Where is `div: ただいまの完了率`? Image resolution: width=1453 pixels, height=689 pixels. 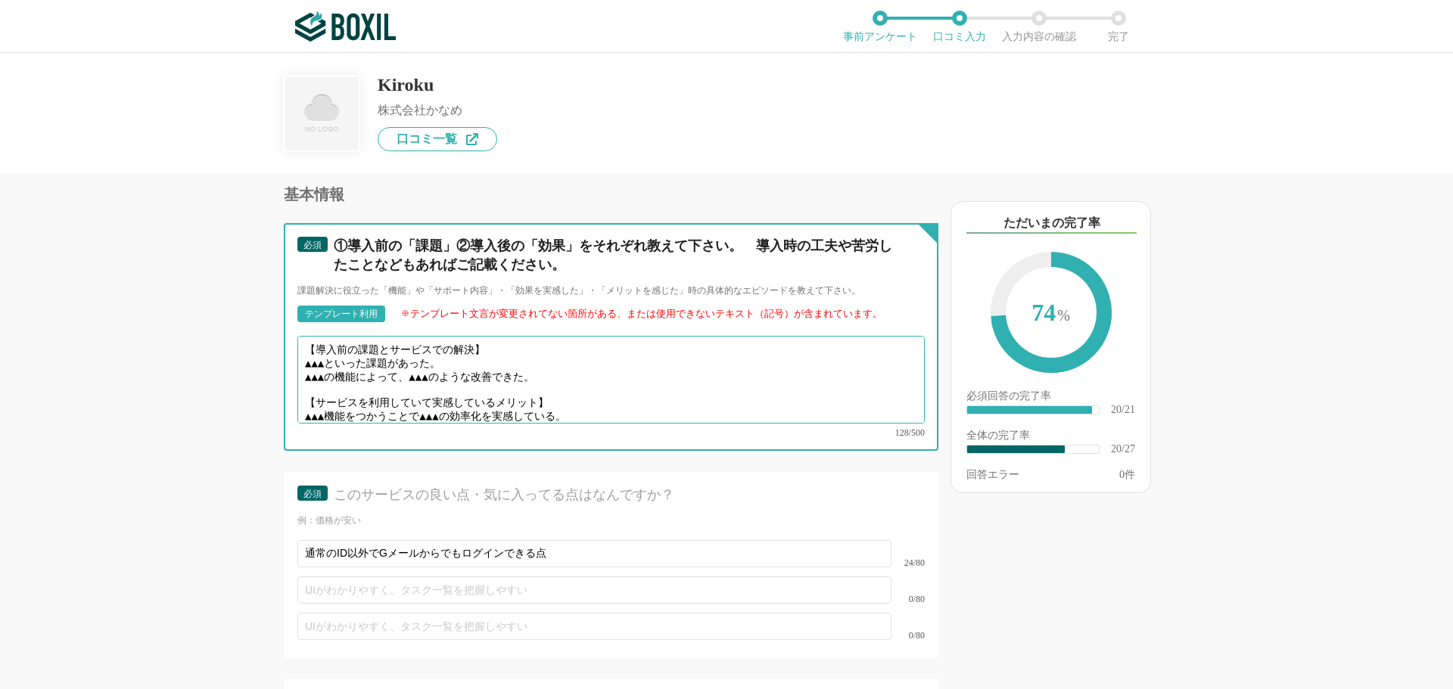 div: ただいまの完了率 is located at coordinates (1051, 224).